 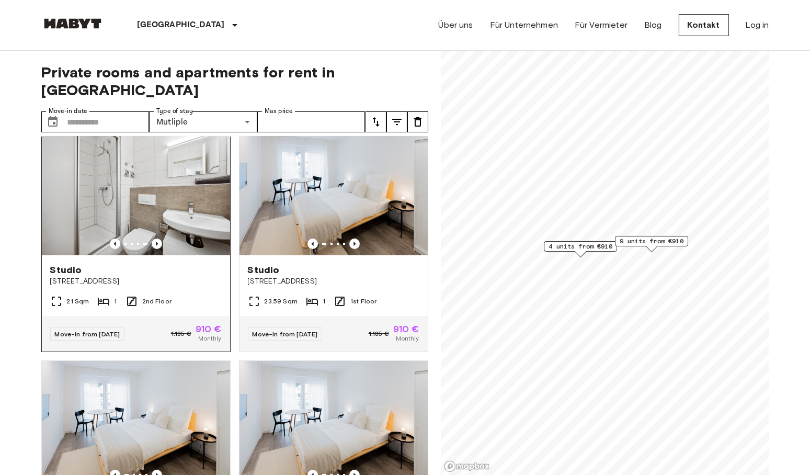 I want to click on a: Für Unternehmen, so click(x=524, y=25).